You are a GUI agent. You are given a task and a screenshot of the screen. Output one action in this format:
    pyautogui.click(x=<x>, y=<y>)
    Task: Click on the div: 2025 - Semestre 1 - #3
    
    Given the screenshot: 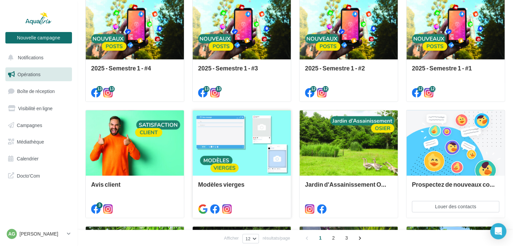 What is the action you would take?
    pyautogui.click(x=242, y=71)
    